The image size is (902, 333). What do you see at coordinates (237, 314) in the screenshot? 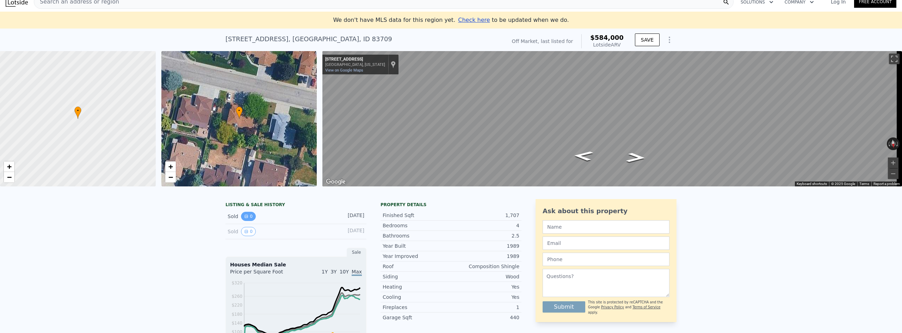
I see `tspan: $180` at bounding box center [237, 314].